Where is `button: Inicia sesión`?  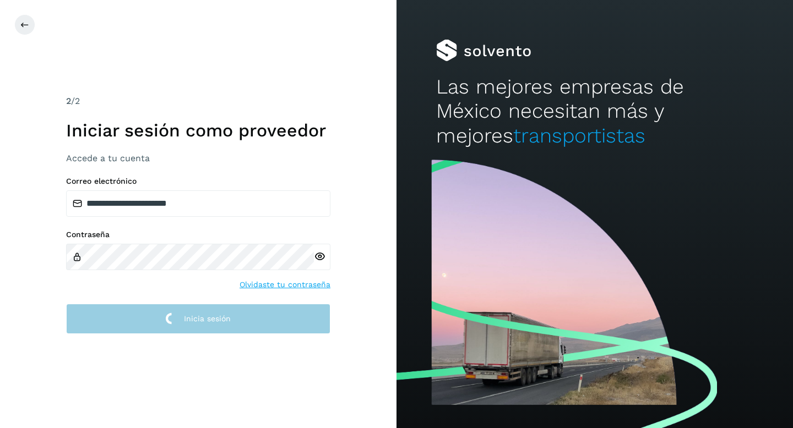
button: Inicia sesión is located at coordinates (198, 319).